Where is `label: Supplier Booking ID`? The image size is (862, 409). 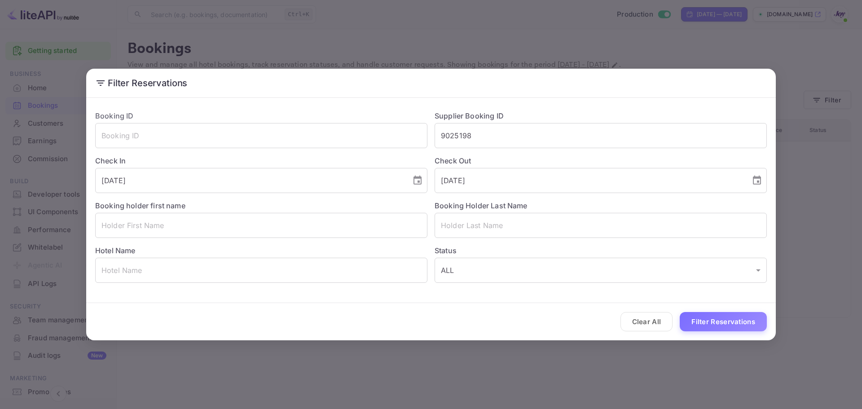 label: Supplier Booking ID is located at coordinates (469, 116).